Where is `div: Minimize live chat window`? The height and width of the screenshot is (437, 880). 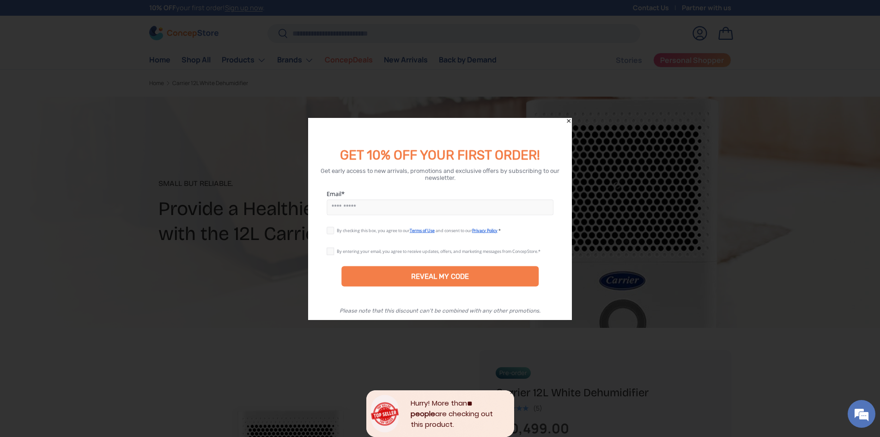
div: Minimize live chat window is located at coordinates (163, 16).